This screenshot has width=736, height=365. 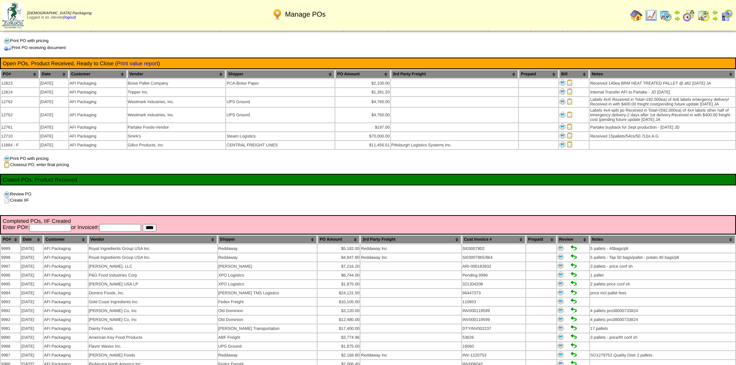 I want to click on div: $197.00, so click(x=363, y=127).